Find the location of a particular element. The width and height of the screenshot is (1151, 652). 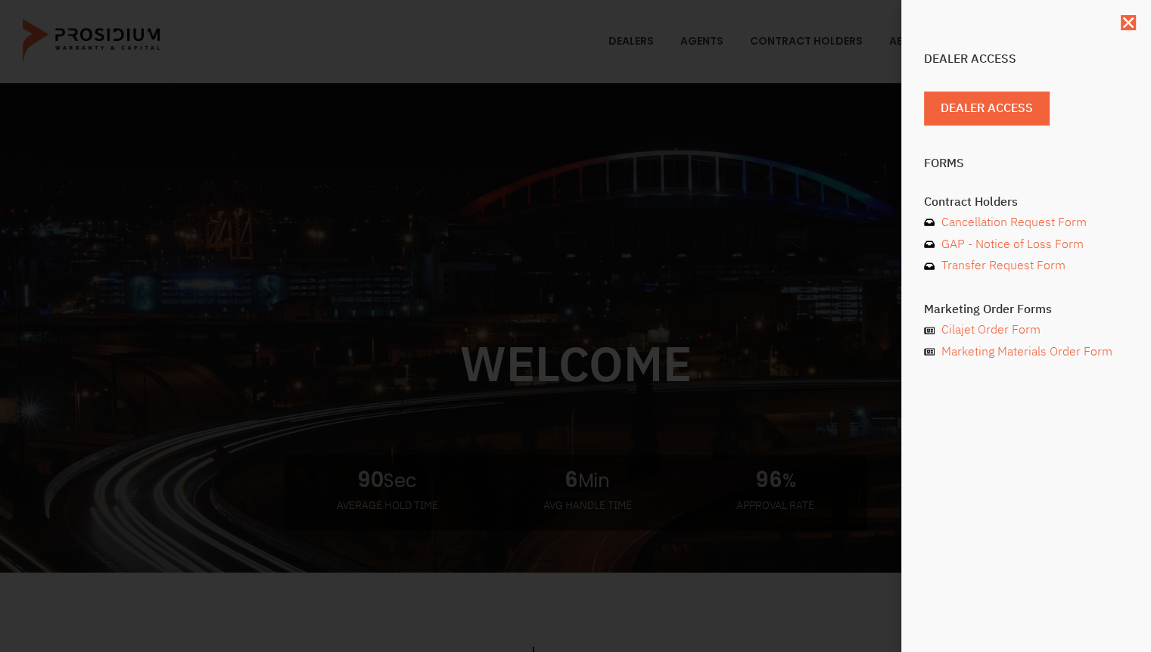

span: Transfer Request Form is located at coordinates (1001, 266).